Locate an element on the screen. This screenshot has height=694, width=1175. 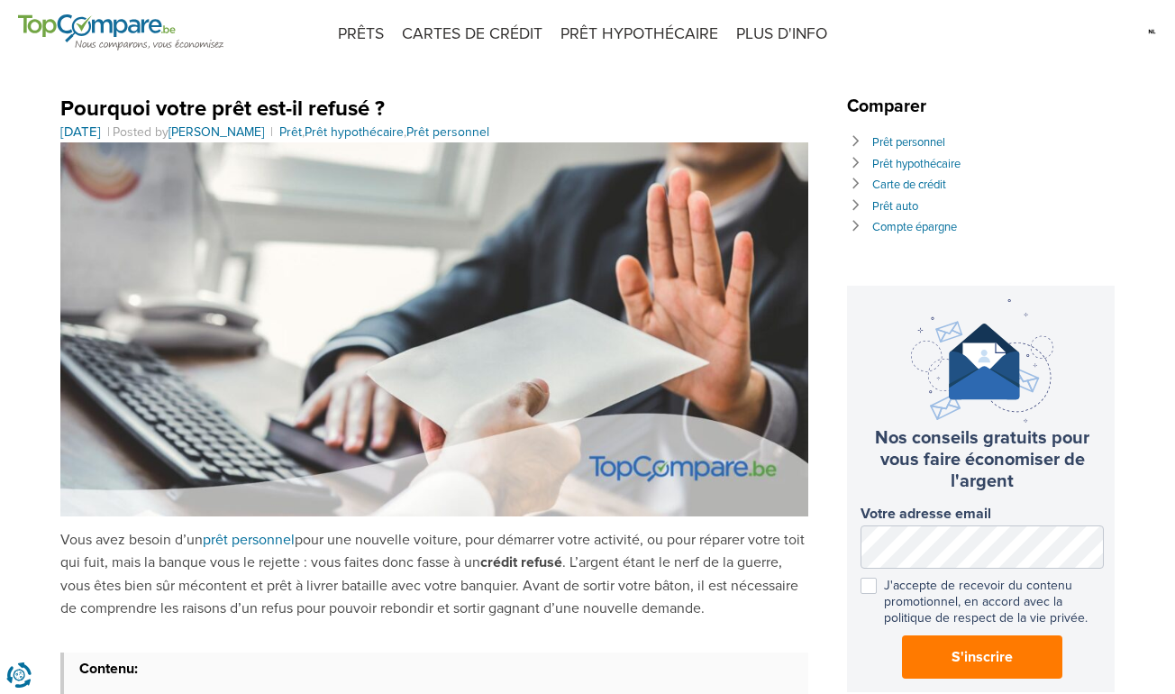
strong: crédit refusé is located at coordinates (521, 562).